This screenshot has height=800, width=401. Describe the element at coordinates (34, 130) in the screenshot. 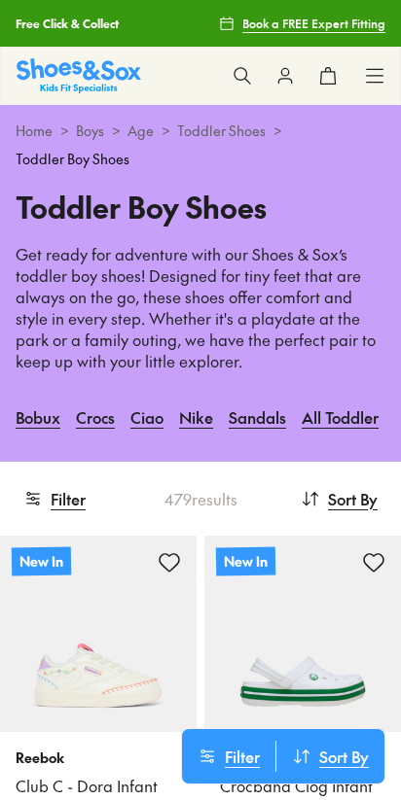

I see `a: Home` at that location.